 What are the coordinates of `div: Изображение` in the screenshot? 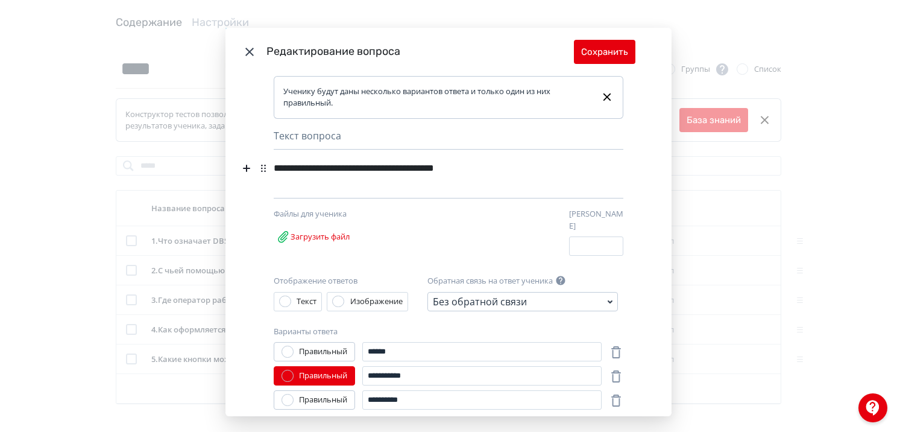 It's located at (376, 302).